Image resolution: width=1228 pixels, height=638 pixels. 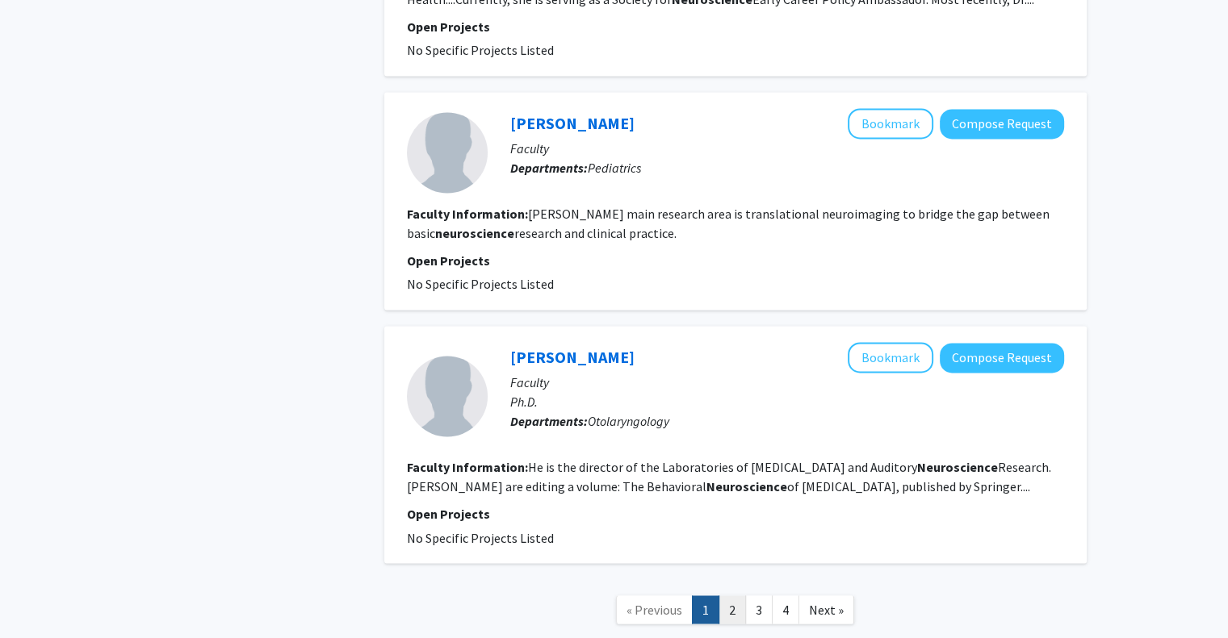 What do you see at coordinates (826, 609) in the screenshot?
I see `span: Next »` at bounding box center [826, 609].